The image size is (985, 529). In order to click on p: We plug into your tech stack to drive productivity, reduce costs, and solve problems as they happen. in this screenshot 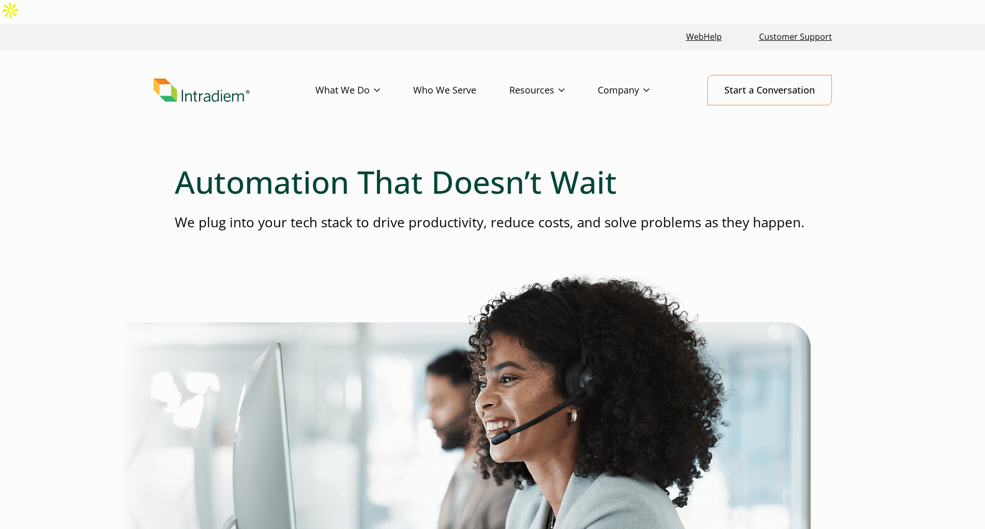, I will do `click(493, 222)`.